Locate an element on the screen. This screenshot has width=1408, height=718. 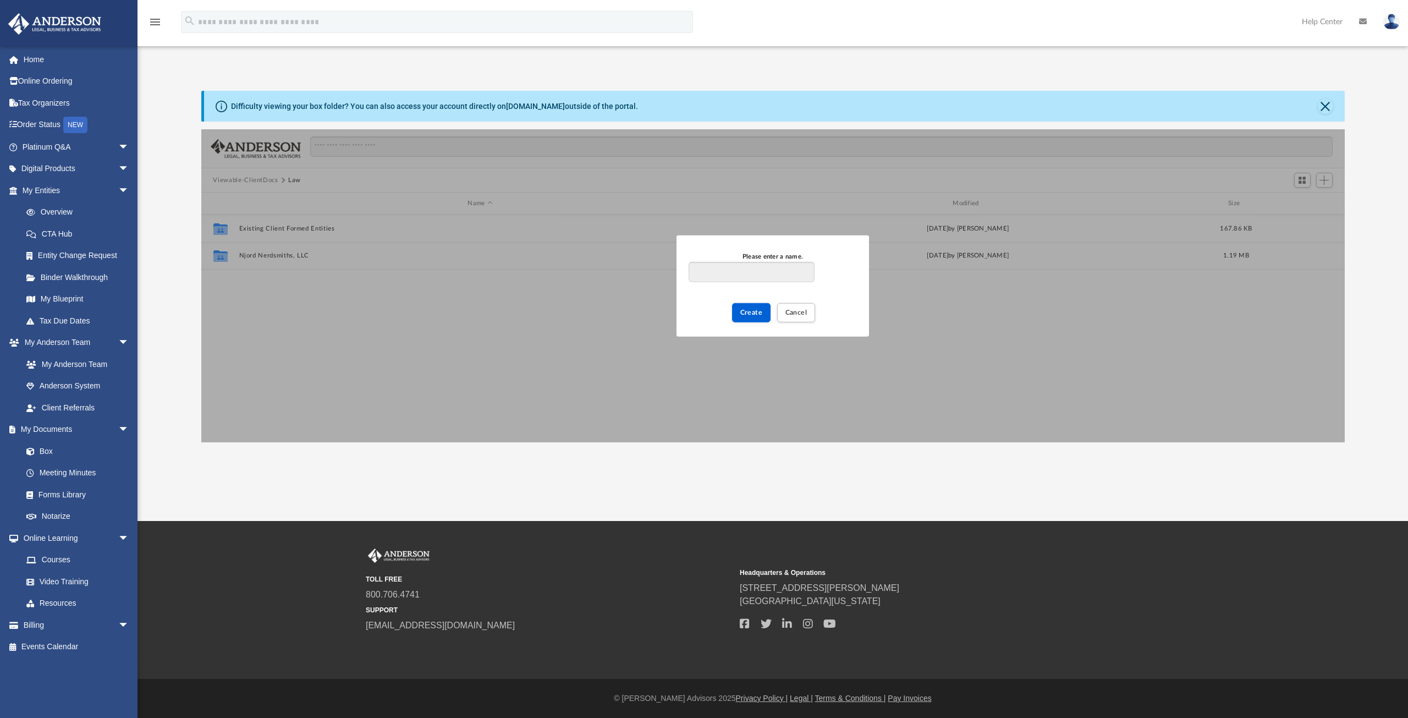
a: Digital Productsarrow_drop_down is located at coordinates (76, 169).